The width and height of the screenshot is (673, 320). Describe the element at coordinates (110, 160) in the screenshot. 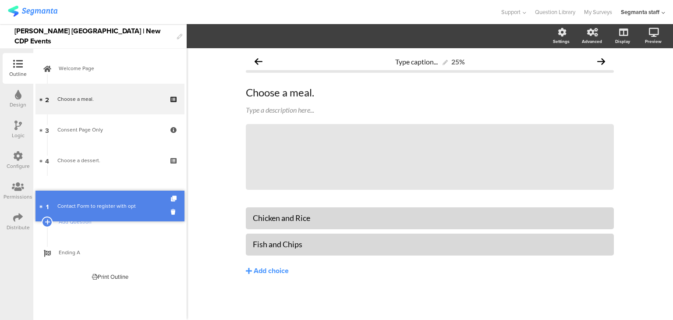

I see `div: Choose a dessert.` at that location.